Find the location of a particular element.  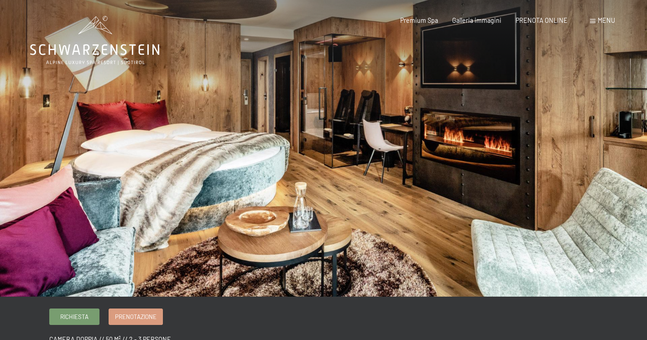

span: Premium Spa is located at coordinates (419, 20).